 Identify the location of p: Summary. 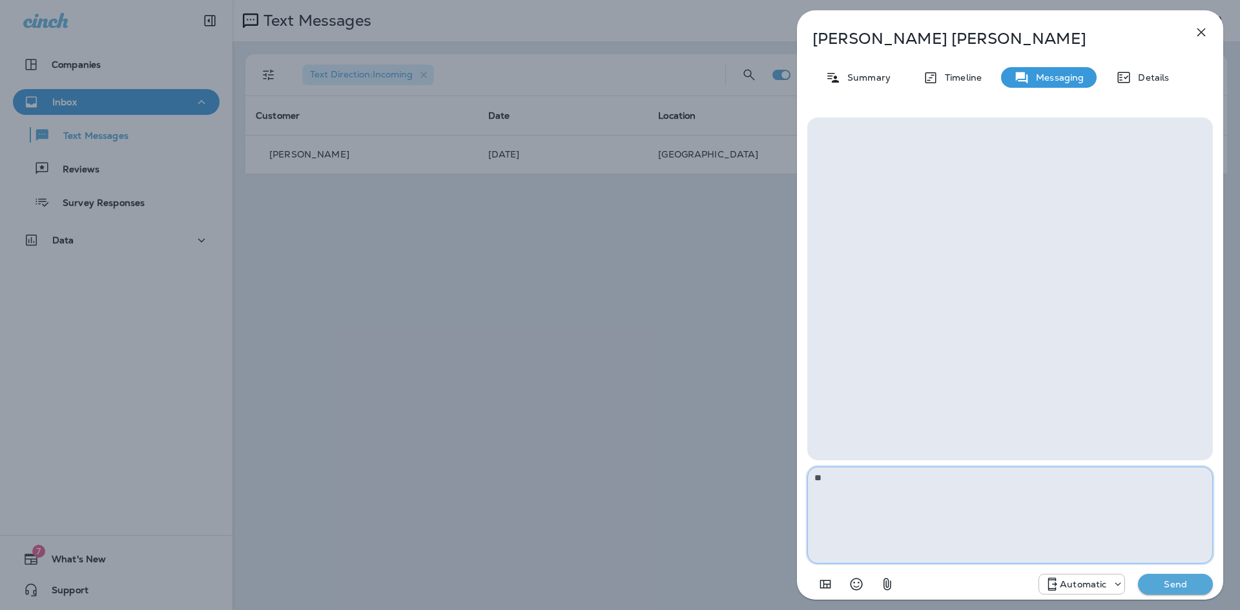
(866, 78).